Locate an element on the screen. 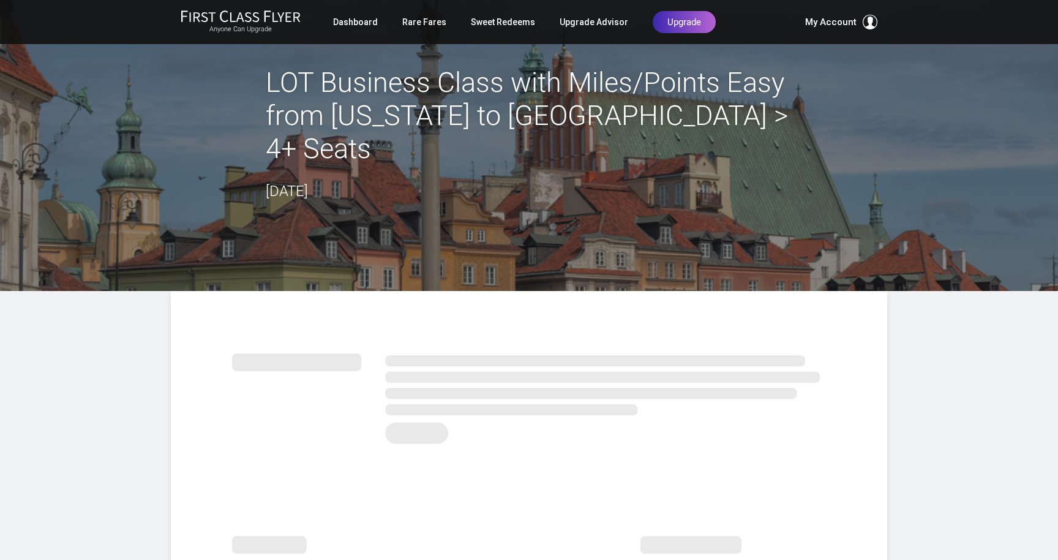 This screenshot has width=1058, height=560. a: Upgrade Advisor is located at coordinates (594, 22).